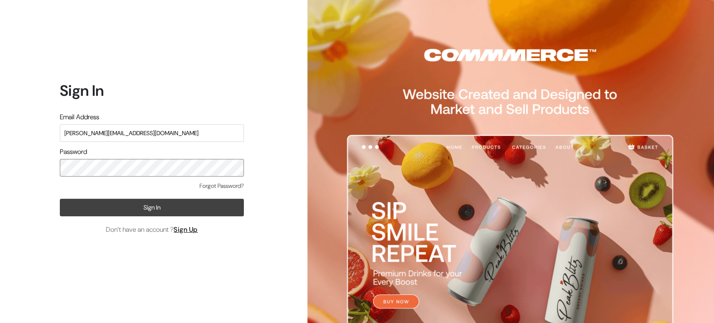 The image size is (714, 323). What do you see at coordinates (80, 117) in the screenshot?
I see `label: Email Address` at bounding box center [80, 117].